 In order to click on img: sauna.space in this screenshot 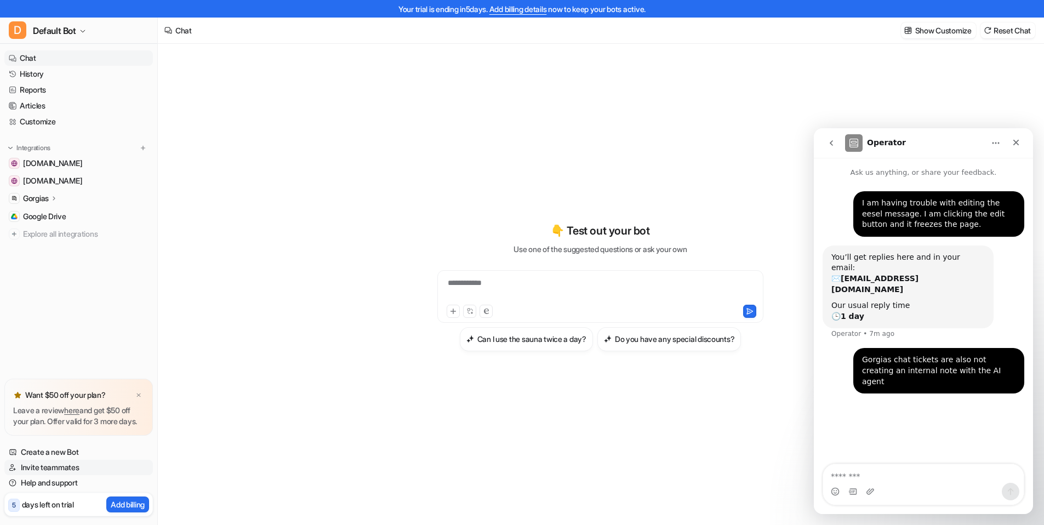, I will do `click(14, 181)`.